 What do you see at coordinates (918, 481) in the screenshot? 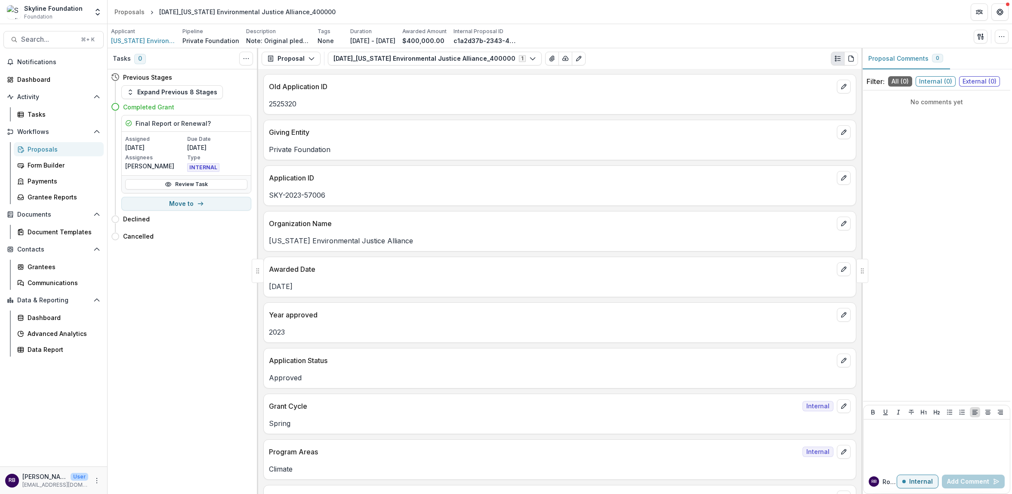
I see `button: Internal` at bounding box center [918, 481].